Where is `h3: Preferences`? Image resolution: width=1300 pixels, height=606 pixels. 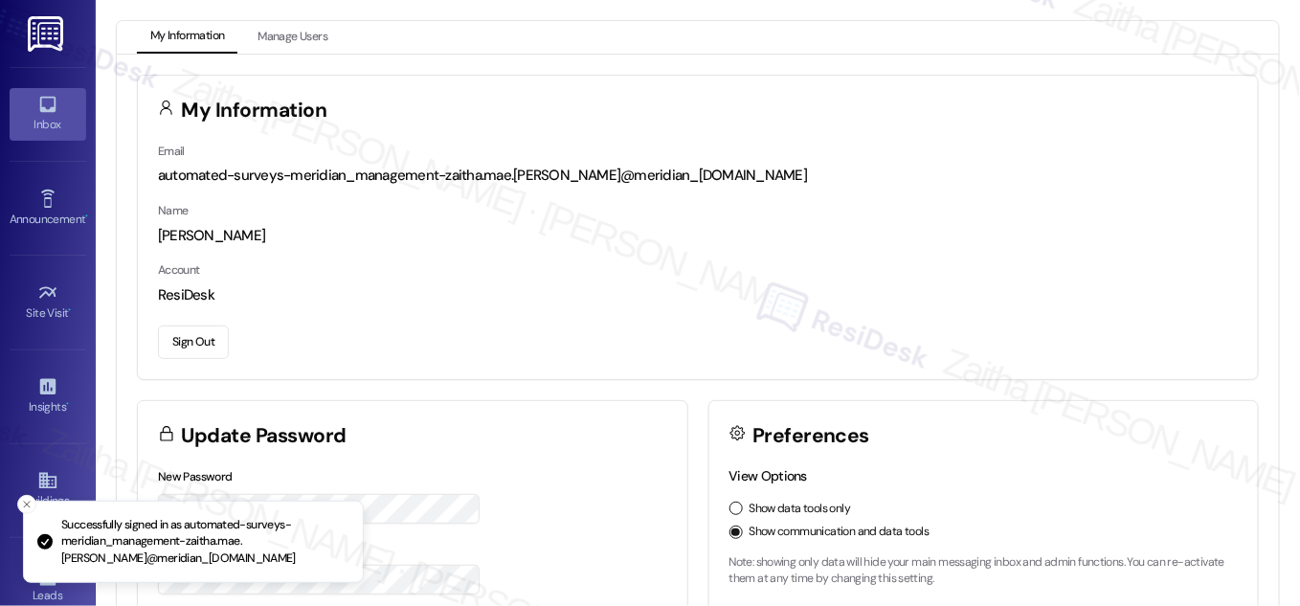
h3: Preferences is located at coordinates (811, 436).